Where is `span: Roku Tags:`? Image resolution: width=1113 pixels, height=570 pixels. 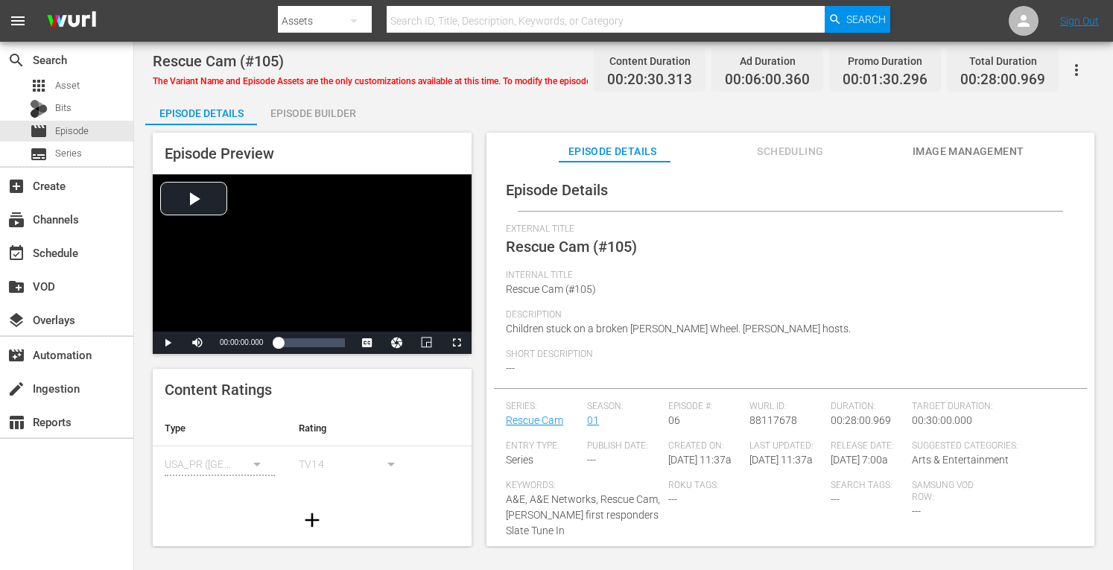 span: Roku Tags: is located at coordinates (746, 486).